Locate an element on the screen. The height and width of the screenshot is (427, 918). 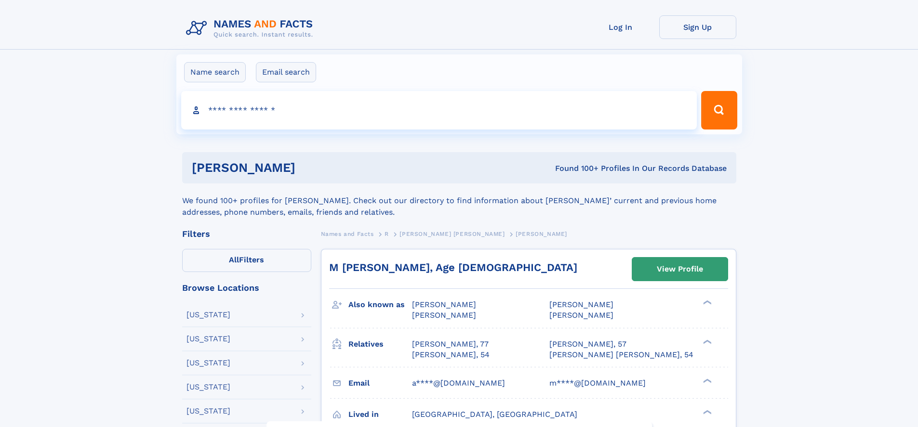
span: R is located at coordinates (386, 234).